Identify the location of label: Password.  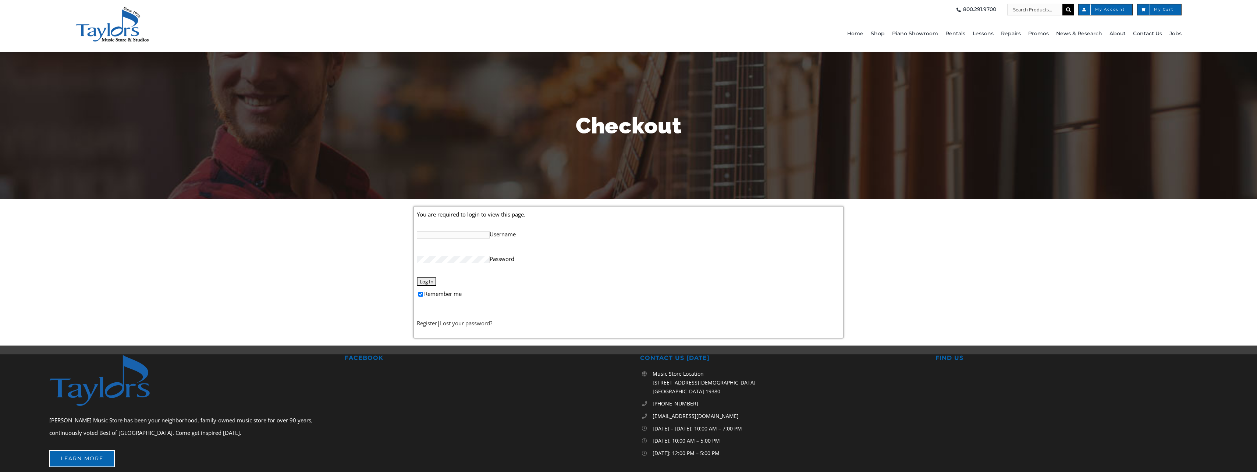
(628, 259).